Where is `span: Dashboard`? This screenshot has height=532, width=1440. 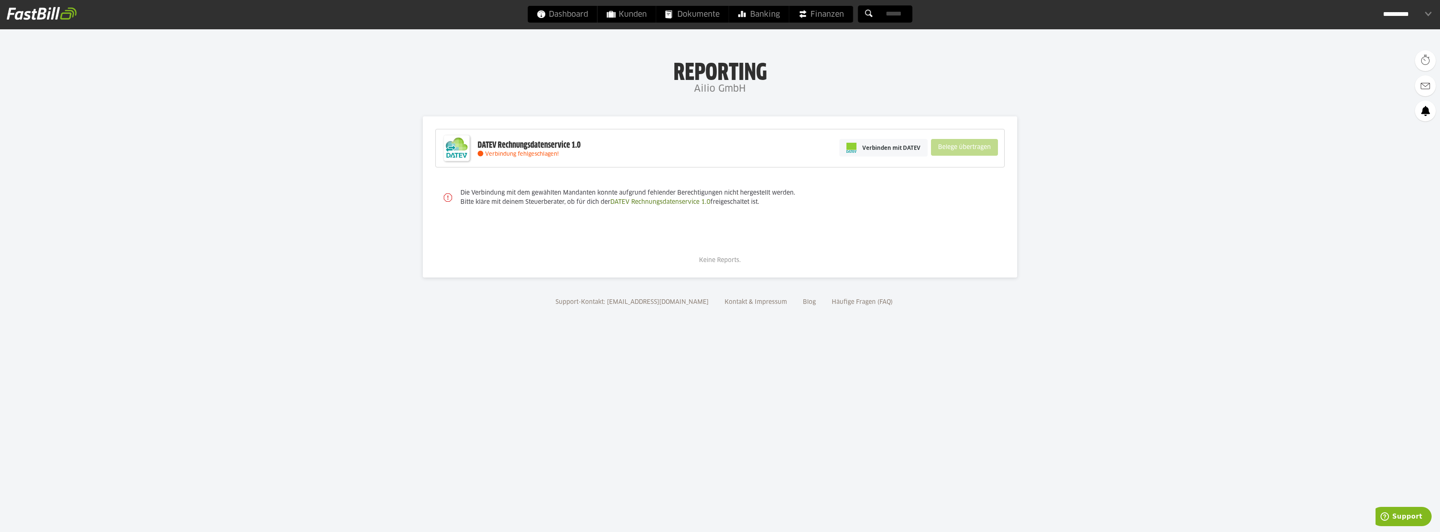
span: Dashboard is located at coordinates (563, 14).